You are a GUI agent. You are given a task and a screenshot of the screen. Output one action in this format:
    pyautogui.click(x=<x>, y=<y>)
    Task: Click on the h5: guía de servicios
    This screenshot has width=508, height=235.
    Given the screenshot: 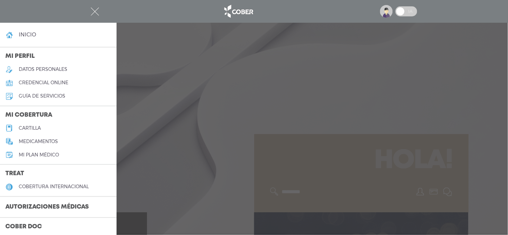 What is the action you would take?
    pyautogui.click(x=42, y=96)
    